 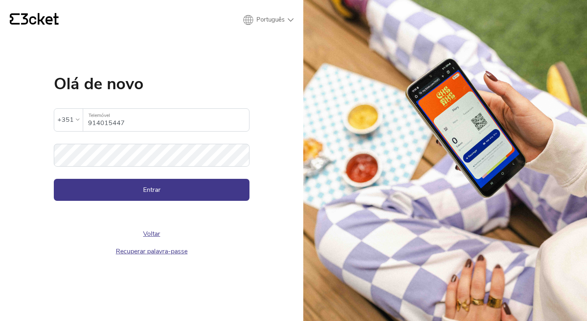 I want to click on input: Telemóvel, so click(x=168, y=120).